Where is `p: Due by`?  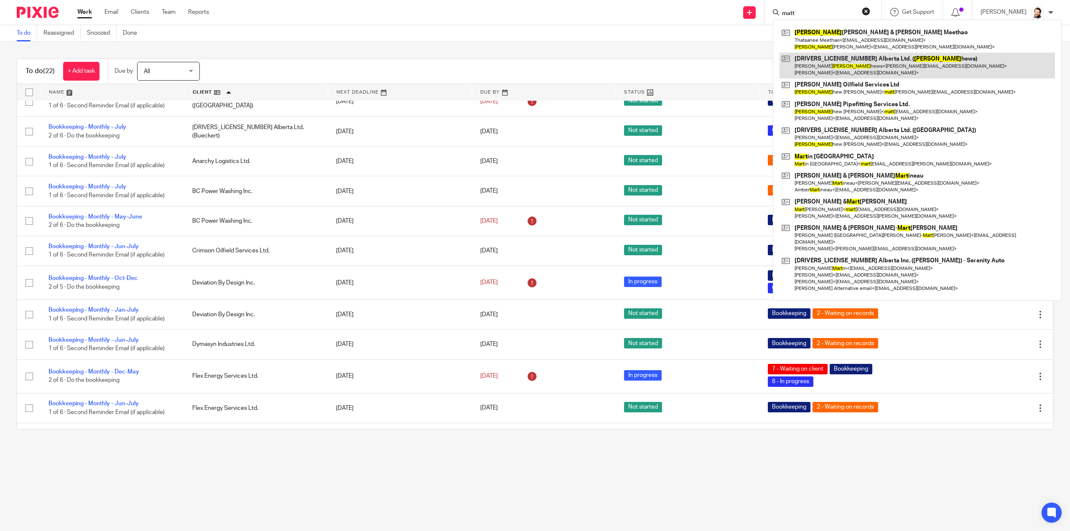 p: Due by is located at coordinates (124, 71).